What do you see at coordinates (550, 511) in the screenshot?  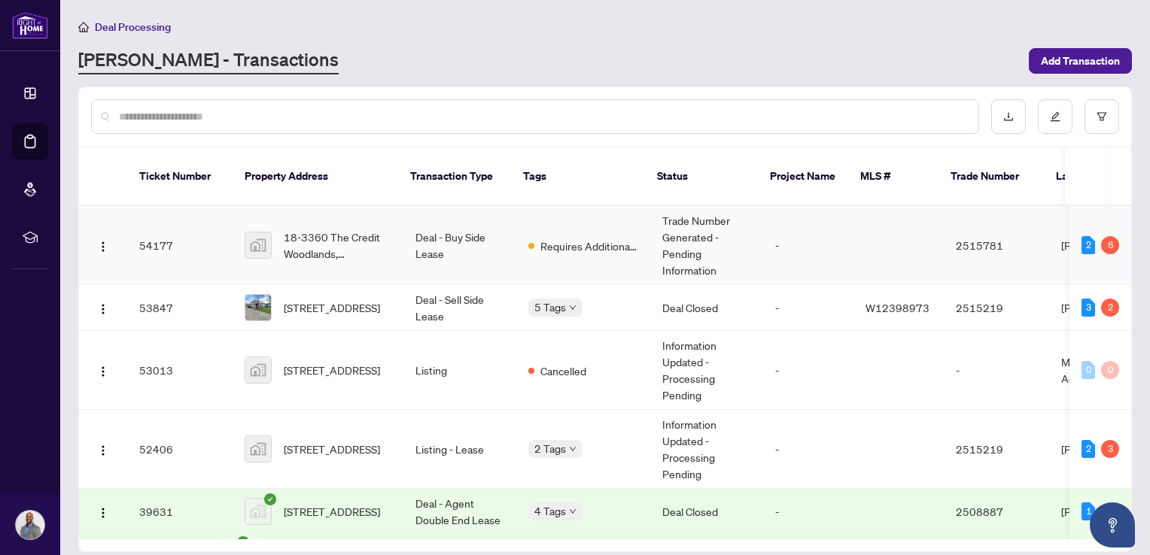 I see `span: 4 Tags` at bounding box center [550, 511].